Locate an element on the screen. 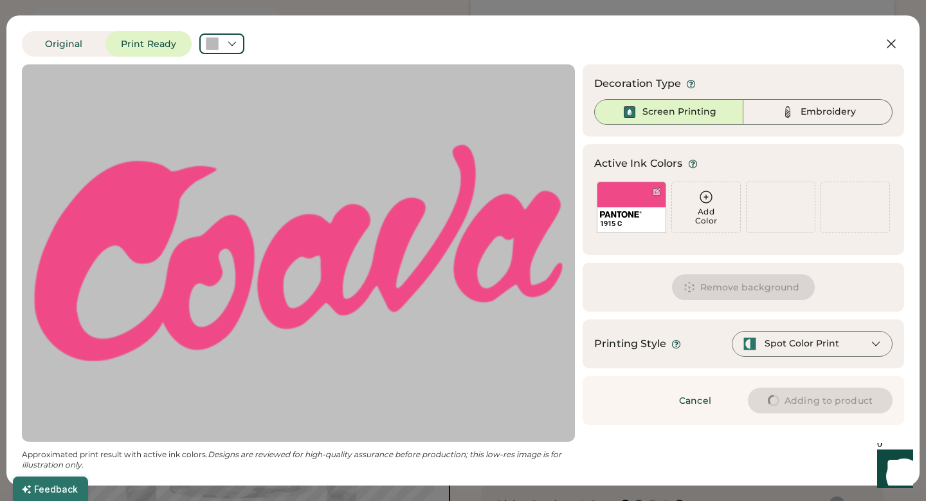 Image resolution: width=926 pixels, height=501 pixels. div: Active Ink Colors is located at coordinates (639, 163).